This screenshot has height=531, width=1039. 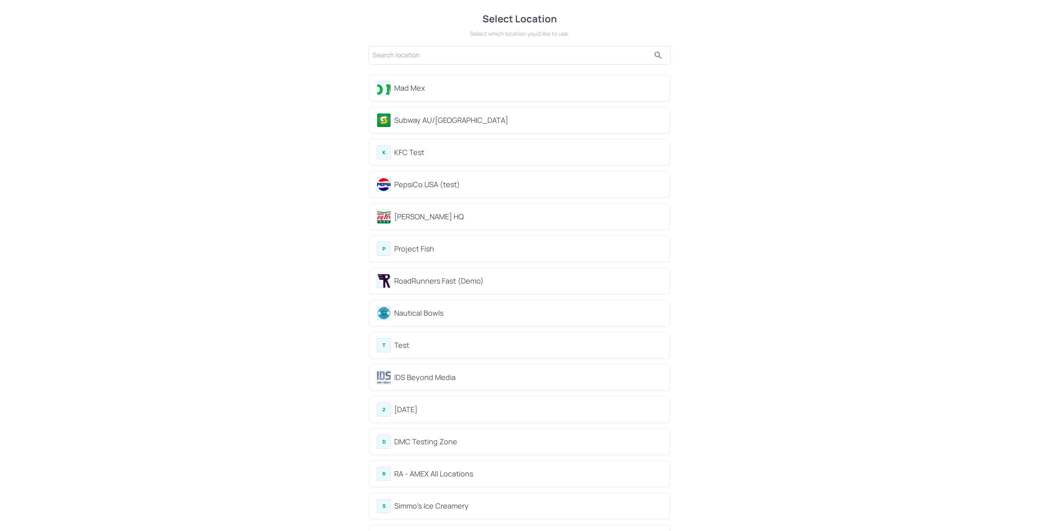 What do you see at coordinates (520, 33) in the screenshot?
I see `div: Select which location you’d like to use.` at bounding box center [520, 33].